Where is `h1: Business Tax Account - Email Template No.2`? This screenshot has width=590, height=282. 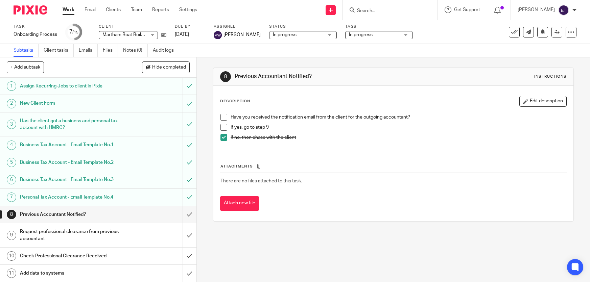
h1: Business Tax Account - Email Template No.2 is located at coordinates (72, 163).